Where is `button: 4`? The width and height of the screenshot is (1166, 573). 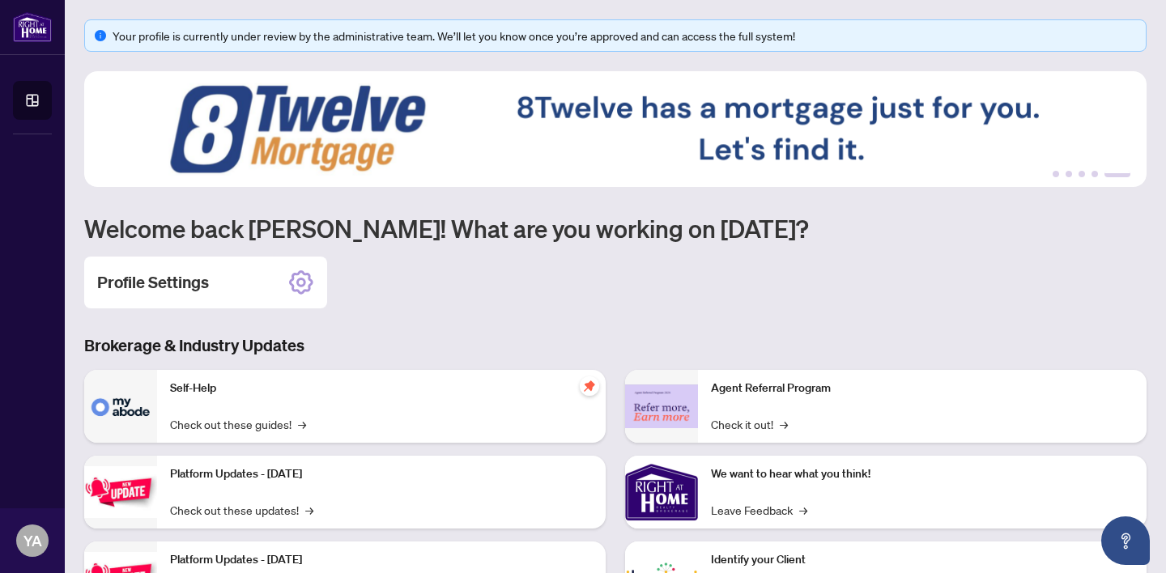
button: 4 is located at coordinates (1095, 174).